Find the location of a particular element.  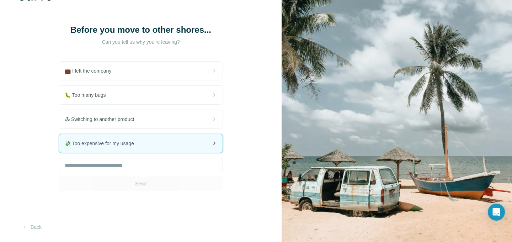

span: 💼 I left the company is located at coordinates (91, 71).